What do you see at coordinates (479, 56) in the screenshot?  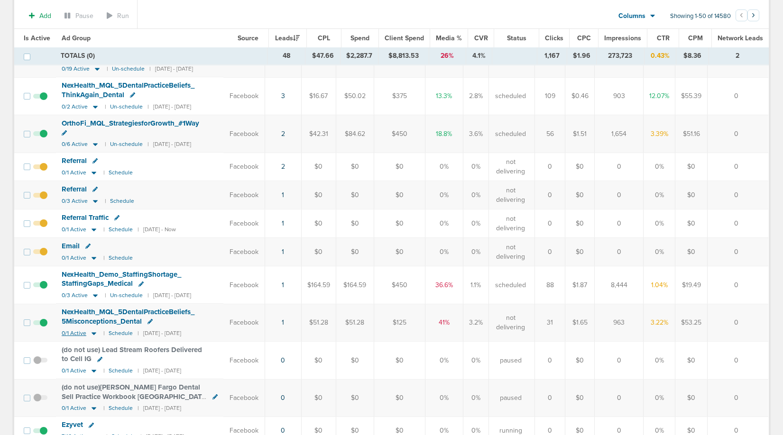 I see `td: 4.1%` at bounding box center [479, 56].